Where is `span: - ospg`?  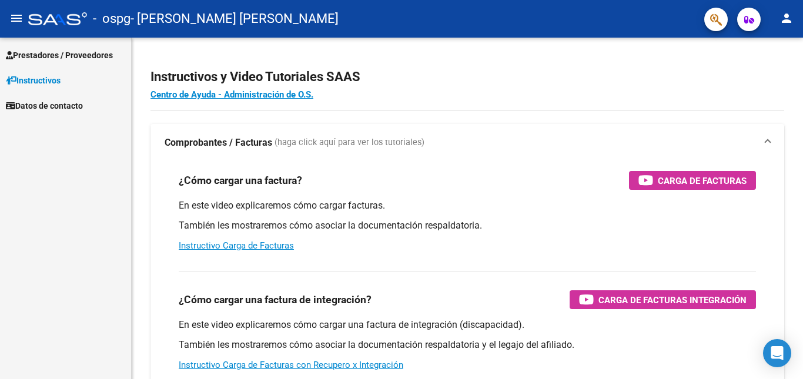
span: - ospg is located at coordinates (112, 19).